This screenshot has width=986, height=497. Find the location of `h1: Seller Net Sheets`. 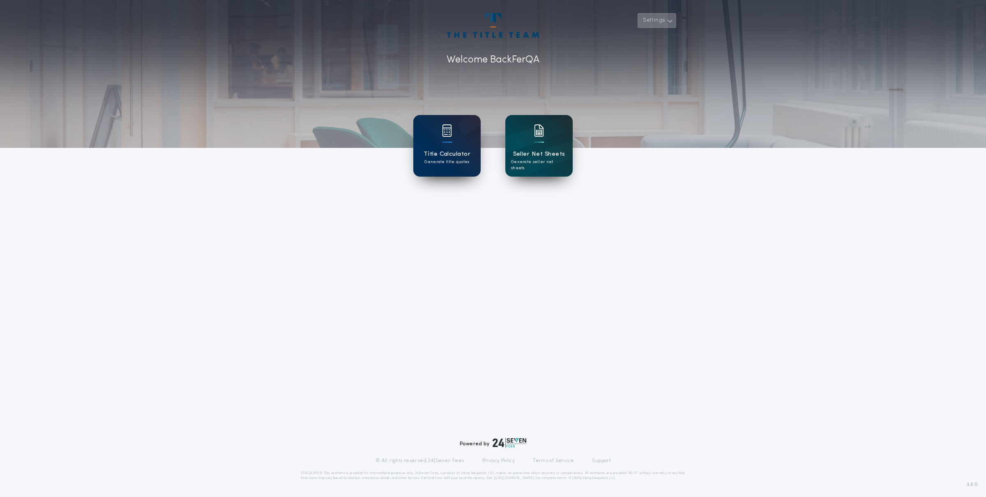

h1: Seller Net Sheets is located at coordinates (539, 154).